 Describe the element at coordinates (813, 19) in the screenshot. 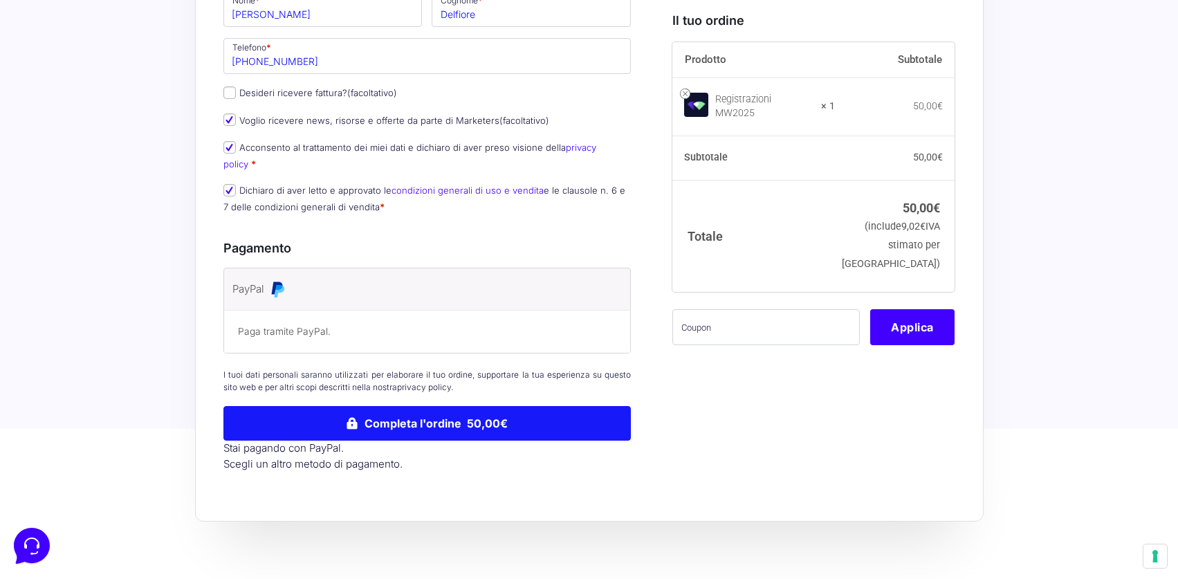

I see `h3: Il tuo ordine` at that location.